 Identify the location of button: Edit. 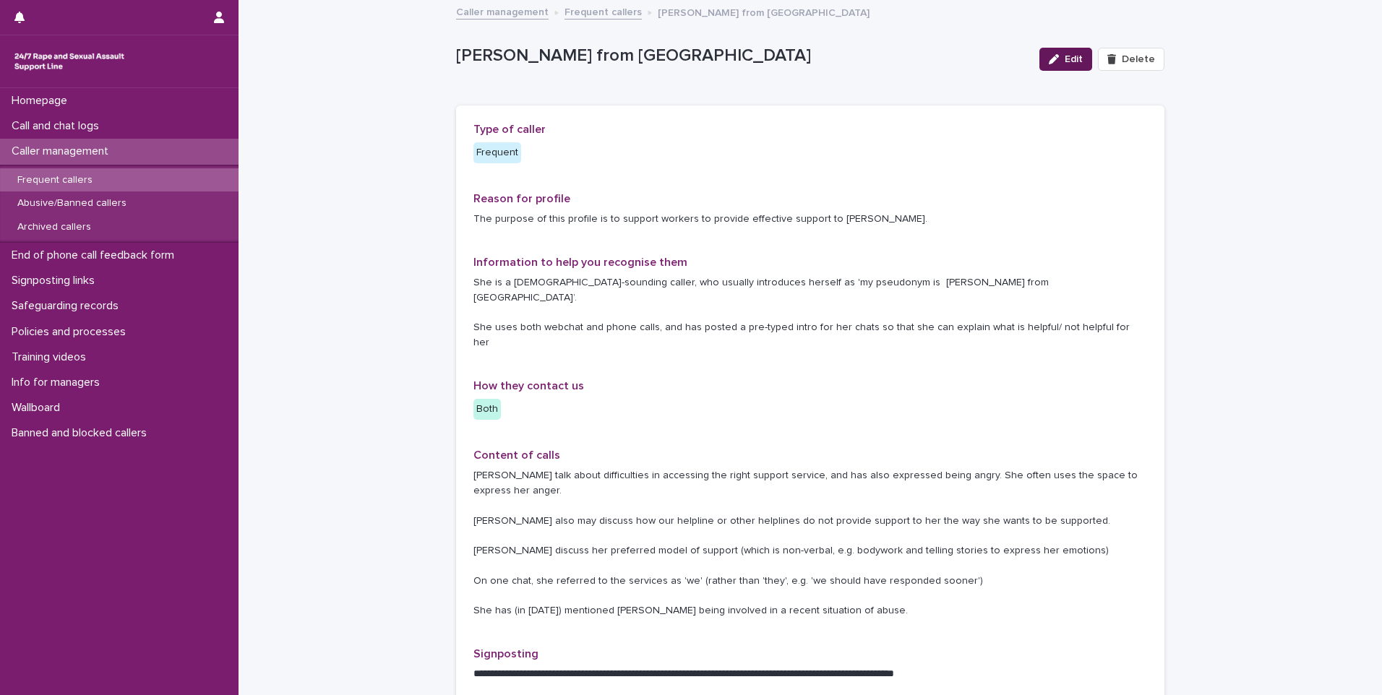
(1065, 59).